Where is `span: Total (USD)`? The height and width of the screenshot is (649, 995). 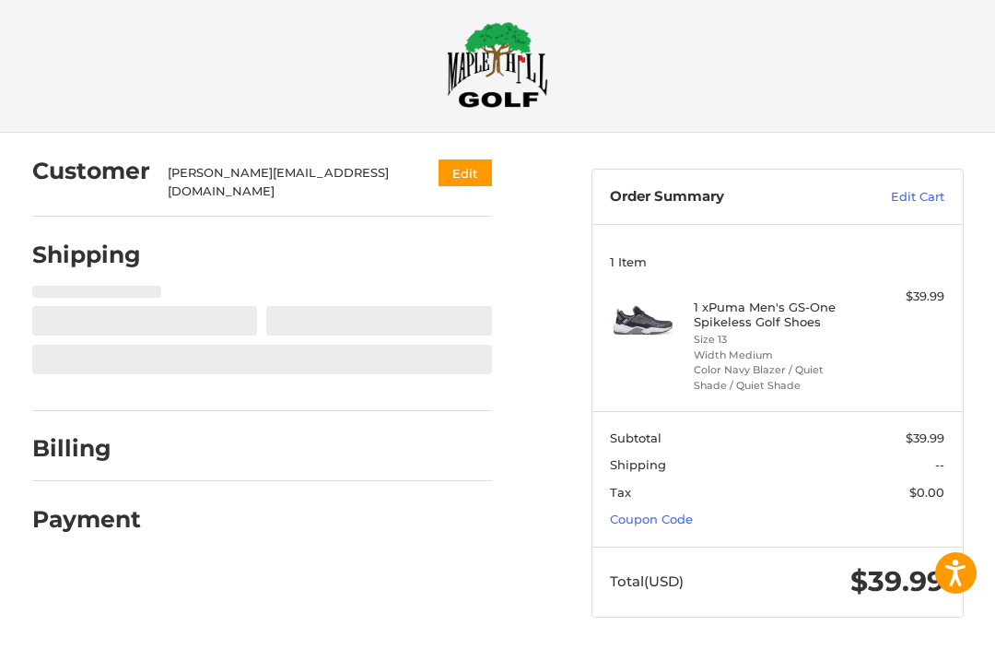
span: Total (USD) is located at coordinates (647, 580).